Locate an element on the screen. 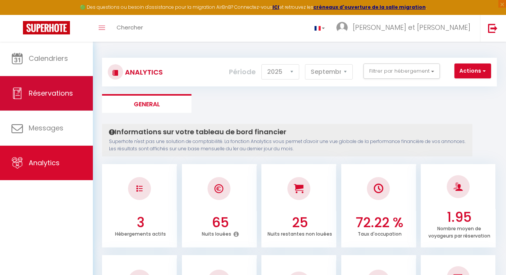  img: Super Booking is located at coordinates (46, 28).